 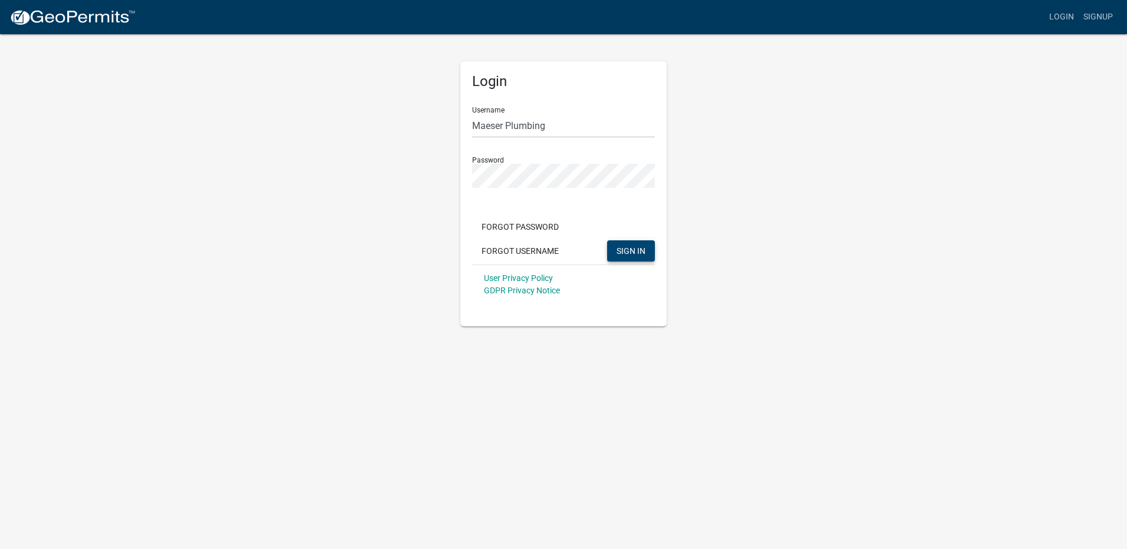 I want to click on a: GDPR Privacy Notice, so click(x=522, y=291).